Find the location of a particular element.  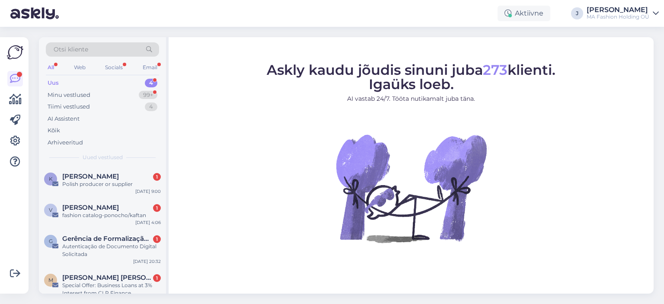

span: Otsi kliente is located at coordinates (71, 49).